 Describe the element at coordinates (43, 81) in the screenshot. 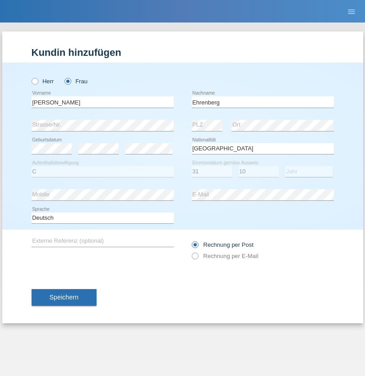

I see `label: Herr` at that location.